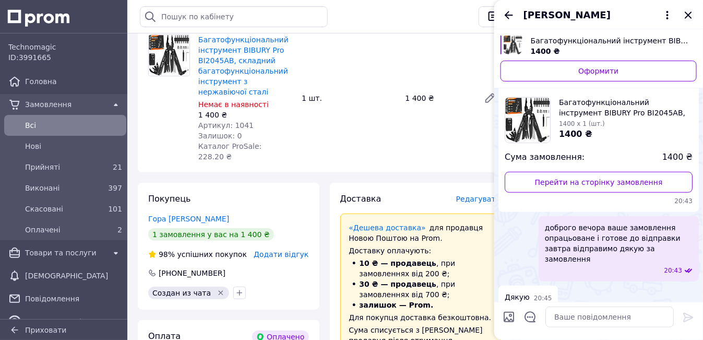  Describe the element at coordinates (349, 98) in the screenshot. I see `div: 1 шт.` at that location.